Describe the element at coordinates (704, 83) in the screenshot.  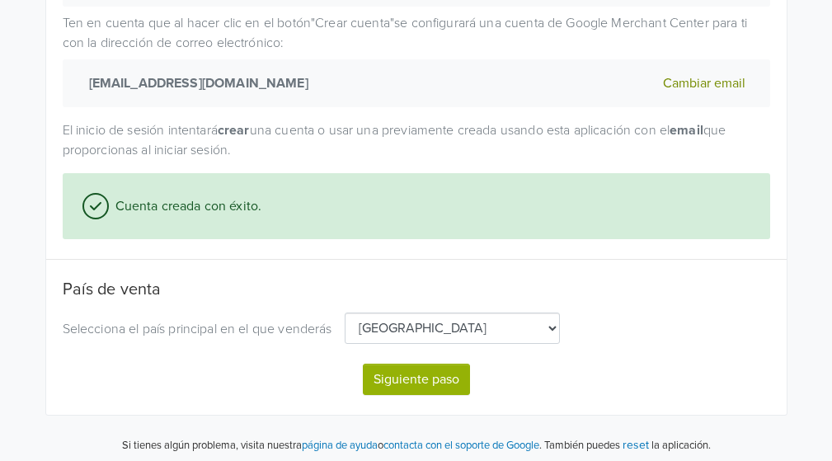
I see `button: Cambiar email` at that location.